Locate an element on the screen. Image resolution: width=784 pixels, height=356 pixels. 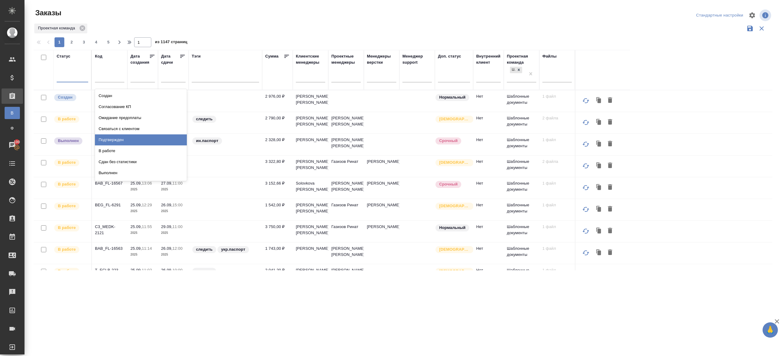
div: Выставляет ПМ после сдачи и проведения начислений. Последний этап для ПМа is located at coordinates (71, 141).